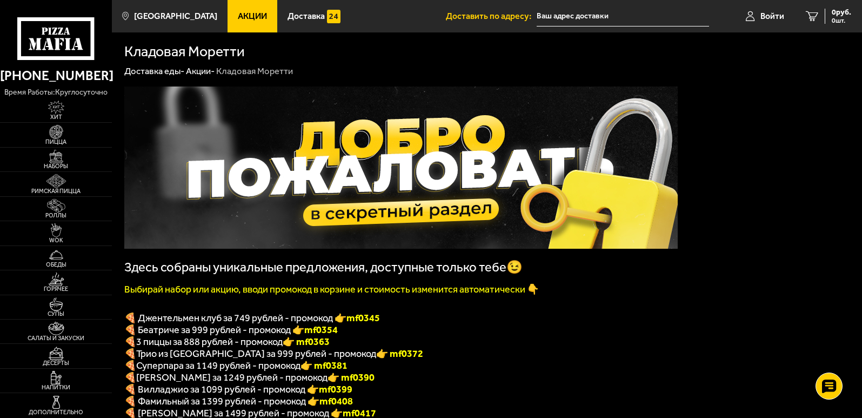 This screenshot has height=418, width=862. Describe the element at coordinates (336, 389) in the screenshot. I see `b: mf0399` at that location.